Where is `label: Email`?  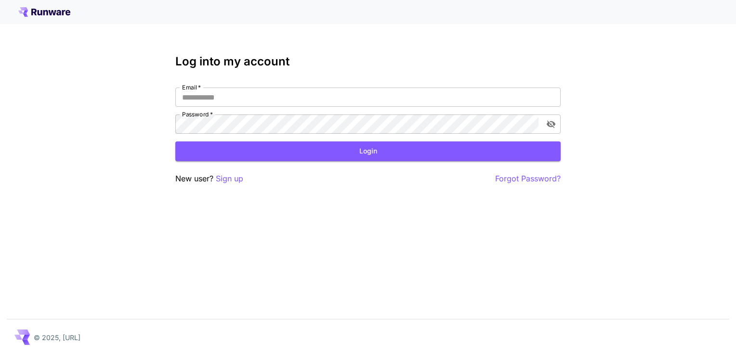
label: Email is located at coordinates (191, 87).